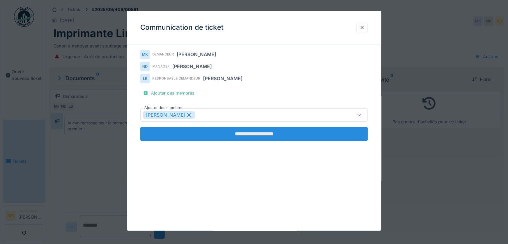 The image size is (508, 244). What do you see at coordinates (177, 78) in the screenshot?
I see `div: Responsable demandeur` at bounding box center [177, 78].